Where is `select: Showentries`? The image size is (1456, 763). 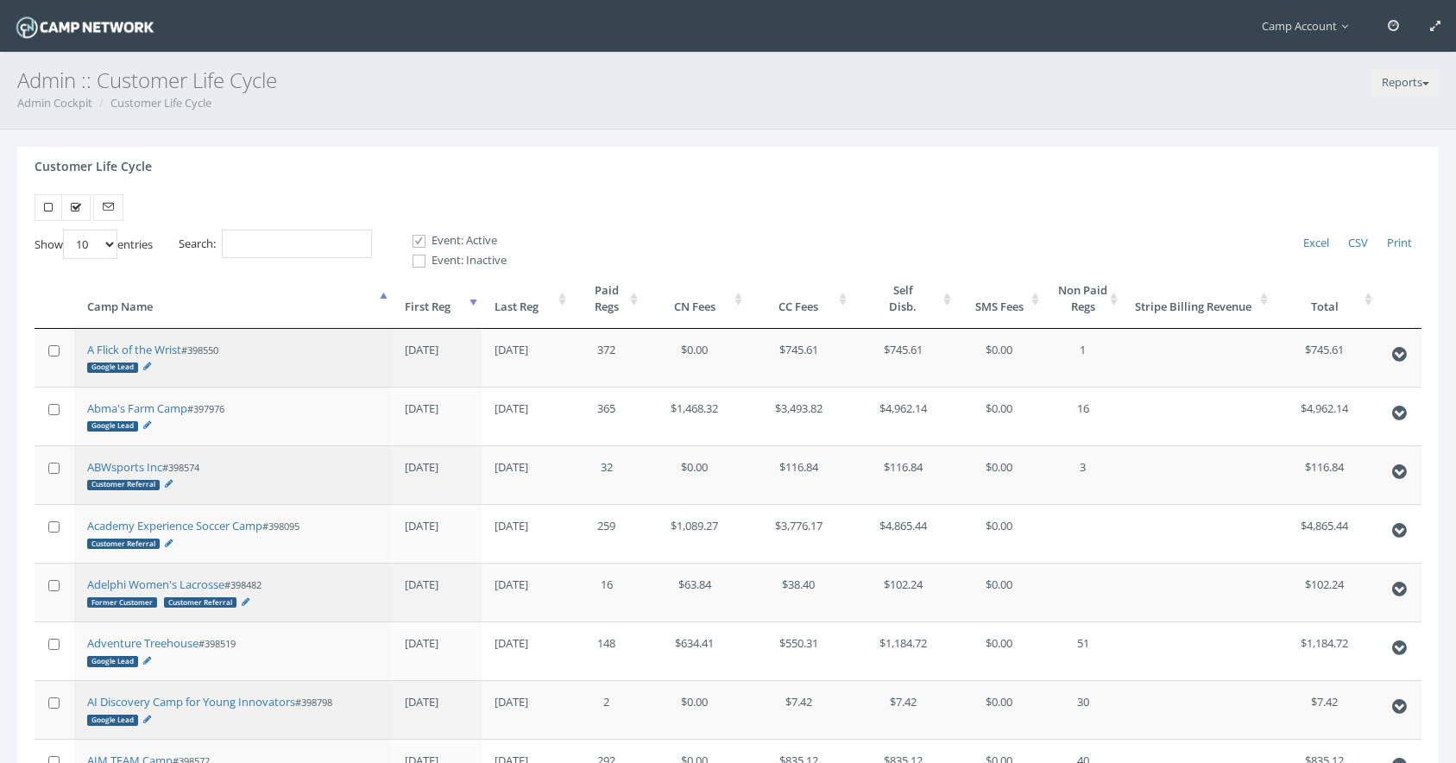 select: Showentries is located at coordinates (90, 244).